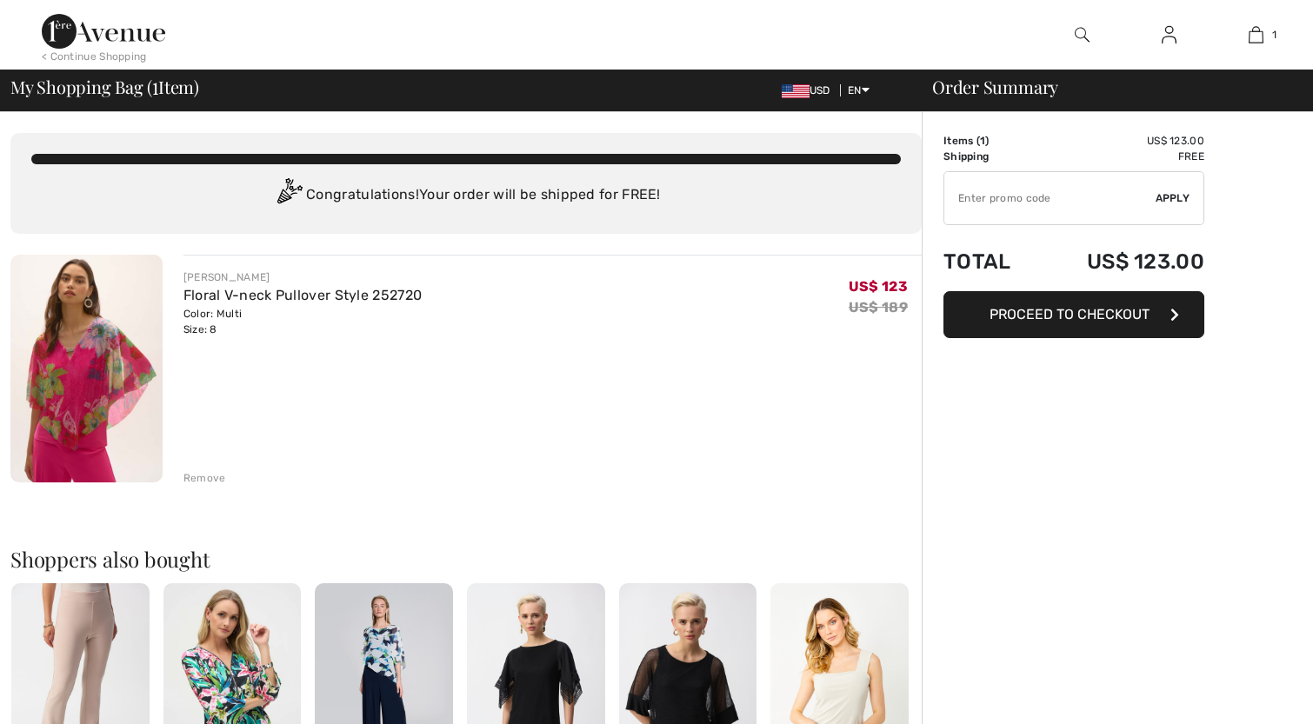  Describe the element at coordinates (1121, 157) in the screenshot. I see `td: Free` at that location.